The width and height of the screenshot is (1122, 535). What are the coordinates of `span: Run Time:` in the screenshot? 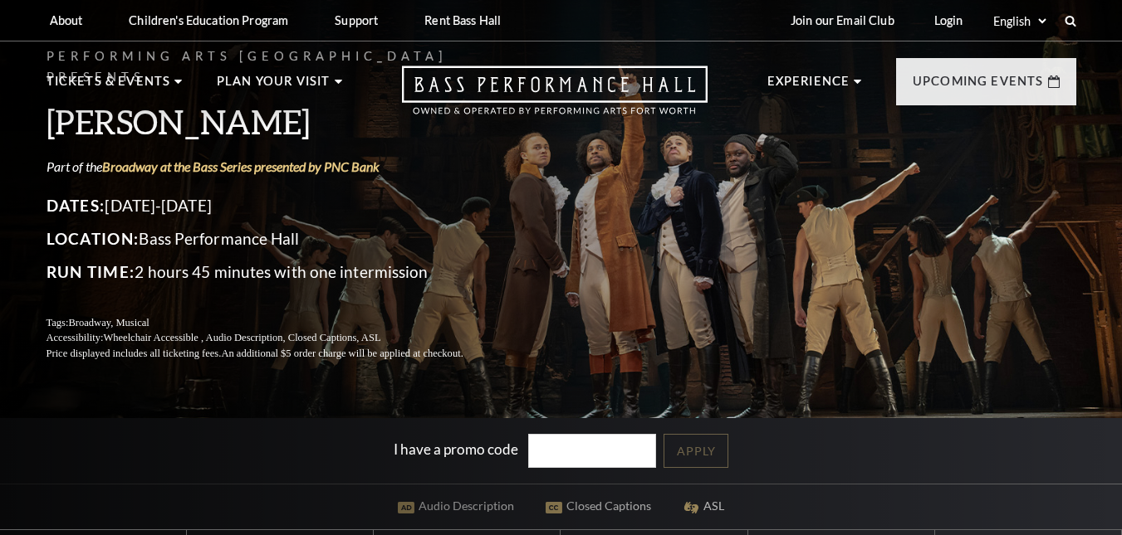 It's located at (90, 271).